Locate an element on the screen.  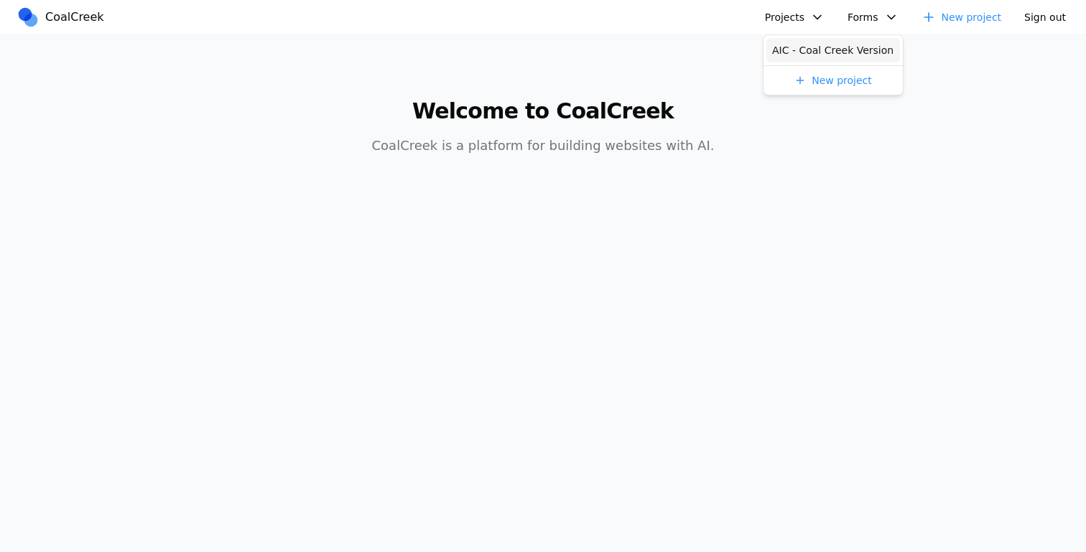
a: AIC - Coal Creek Version is located at coordinates (833, 50).